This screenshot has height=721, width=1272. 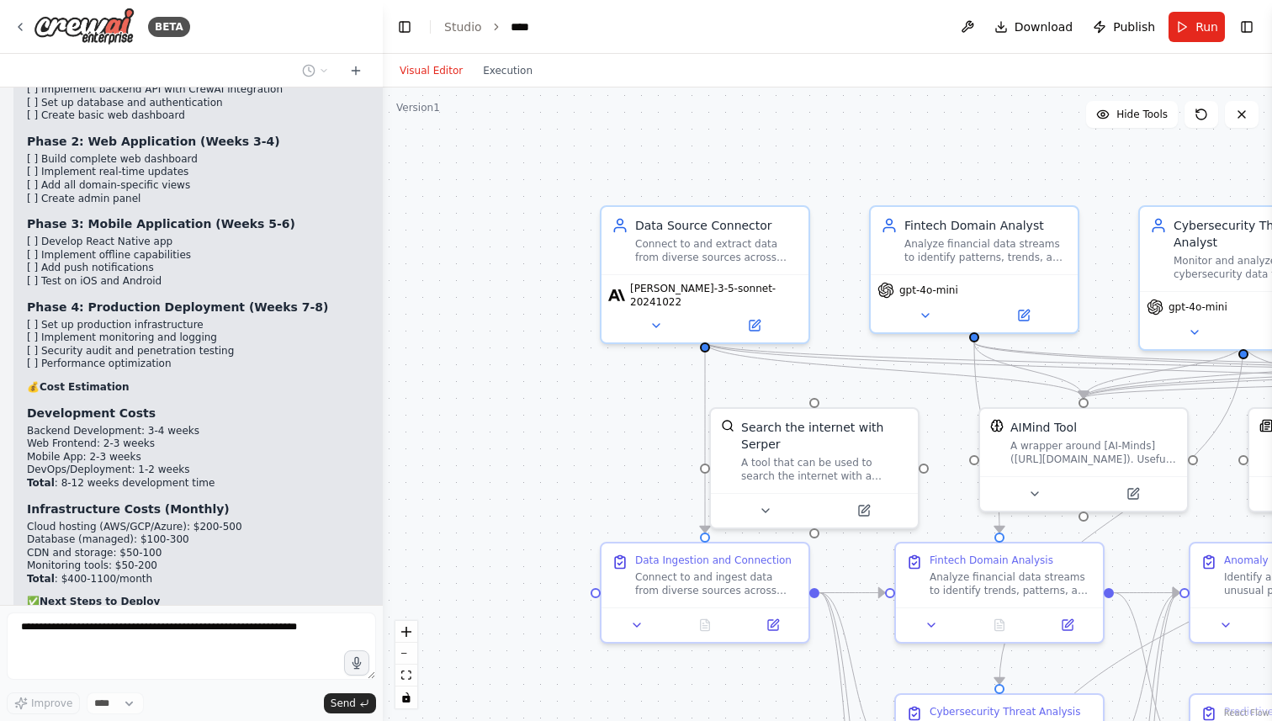 I want to click on button: Send, so click(x=350, y=704).